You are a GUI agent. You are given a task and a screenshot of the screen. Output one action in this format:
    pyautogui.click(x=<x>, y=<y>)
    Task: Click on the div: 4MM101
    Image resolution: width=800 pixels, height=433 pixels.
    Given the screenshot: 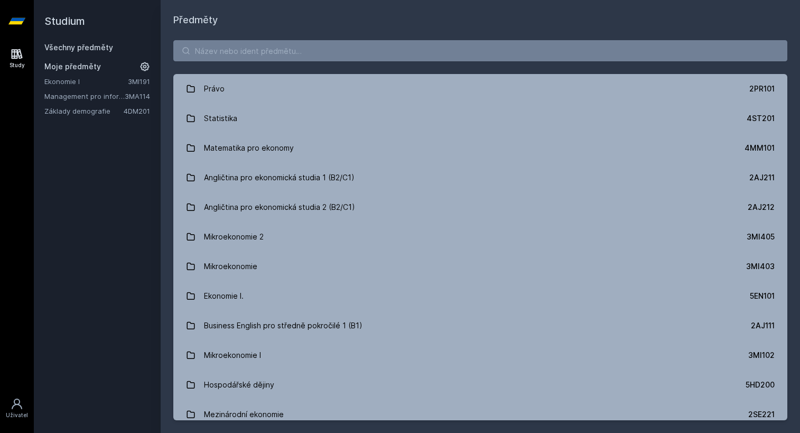 What is the action you would take?
    pyautogui.click(x=759, y=148)
    